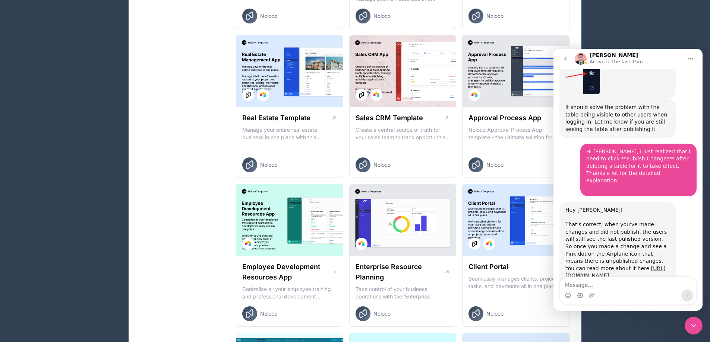  What do you see at coordinates (74, 235) in the screenshot?
I see `textarea: Message…` at bounding box center [74, 235].